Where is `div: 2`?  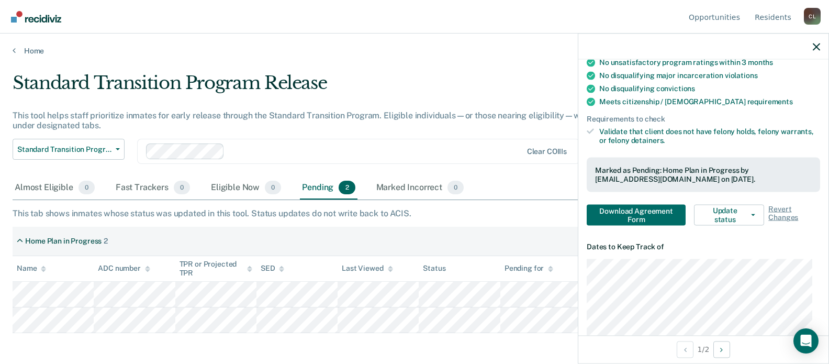 div: 2 is located at coordinates (106, 241).